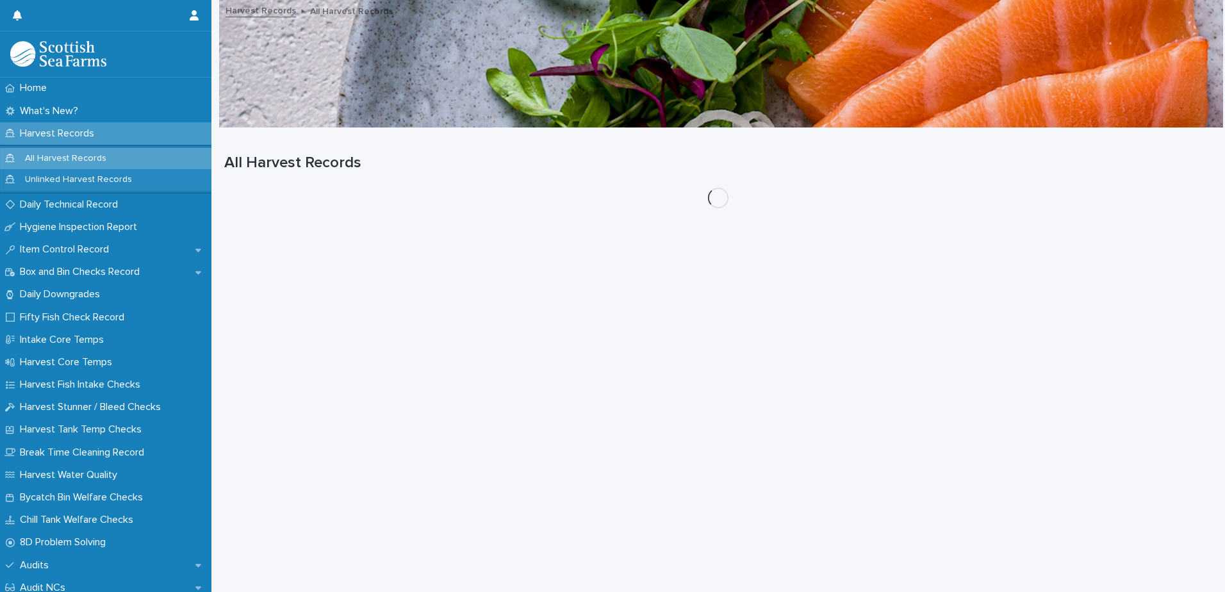 This screenshot has width=1225, height=592. I want to click on a: Harvest Records, so click(261, 10).